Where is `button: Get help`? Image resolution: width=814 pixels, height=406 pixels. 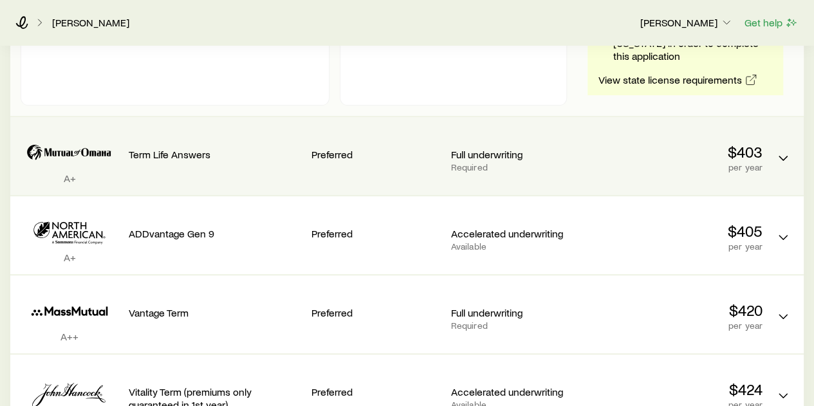 button: Get help is located at coordinates (771, 23).